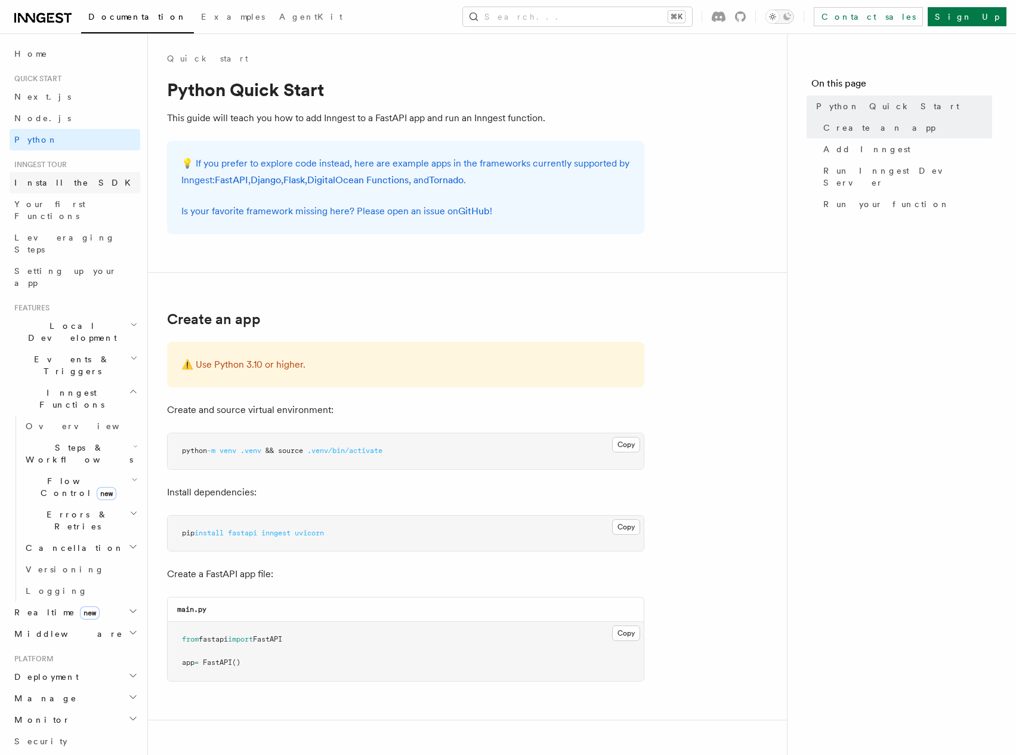  Describe the element at coordinates (311, 18) in the screenshot. I see `a: AgentKit` at that location.